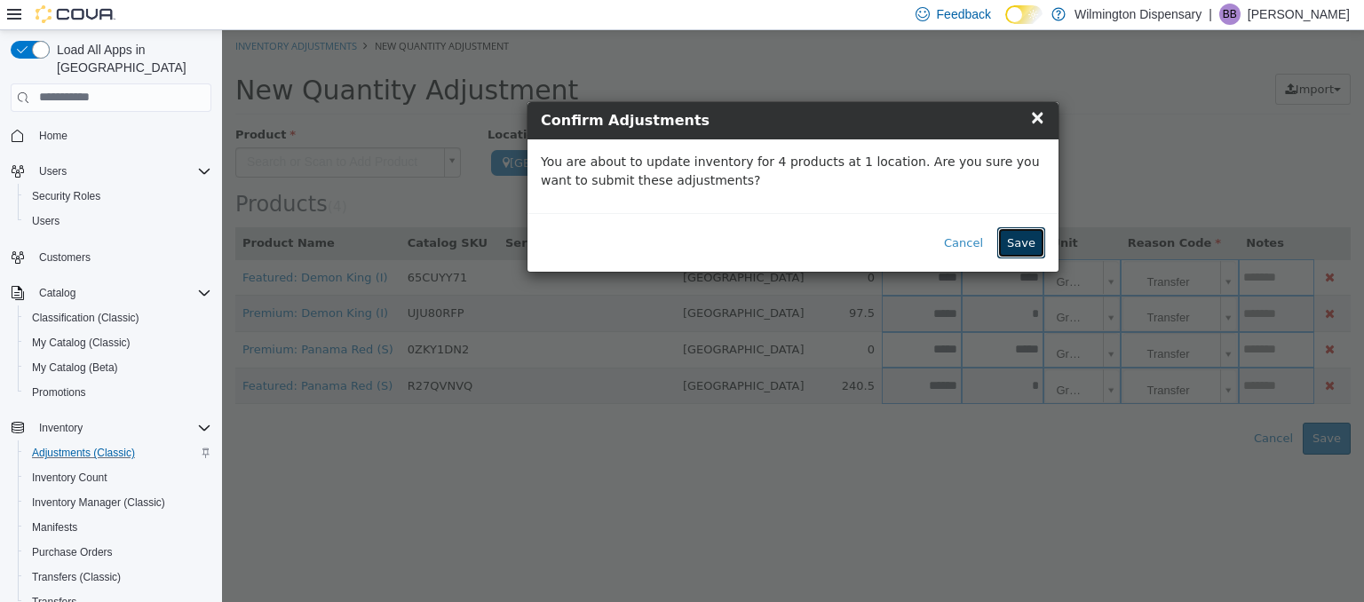  Describe the element at coordinates (1230, 14) in the screenshot. I see `div: Brandon Bales` at that location.